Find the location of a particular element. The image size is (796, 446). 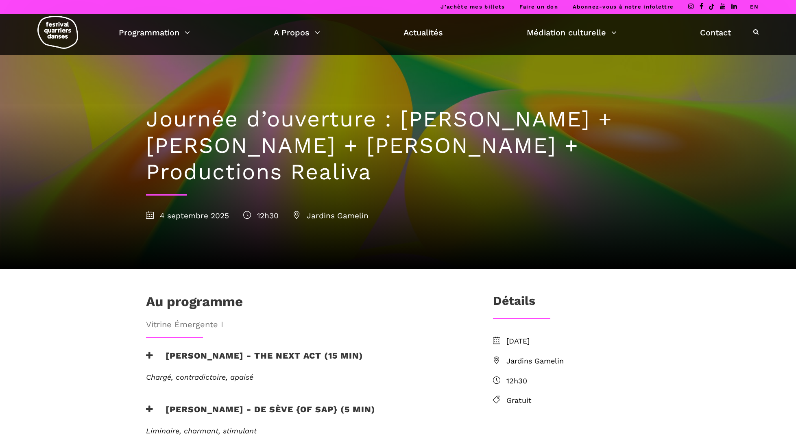

a: EN is located at coordinates (754, 7).